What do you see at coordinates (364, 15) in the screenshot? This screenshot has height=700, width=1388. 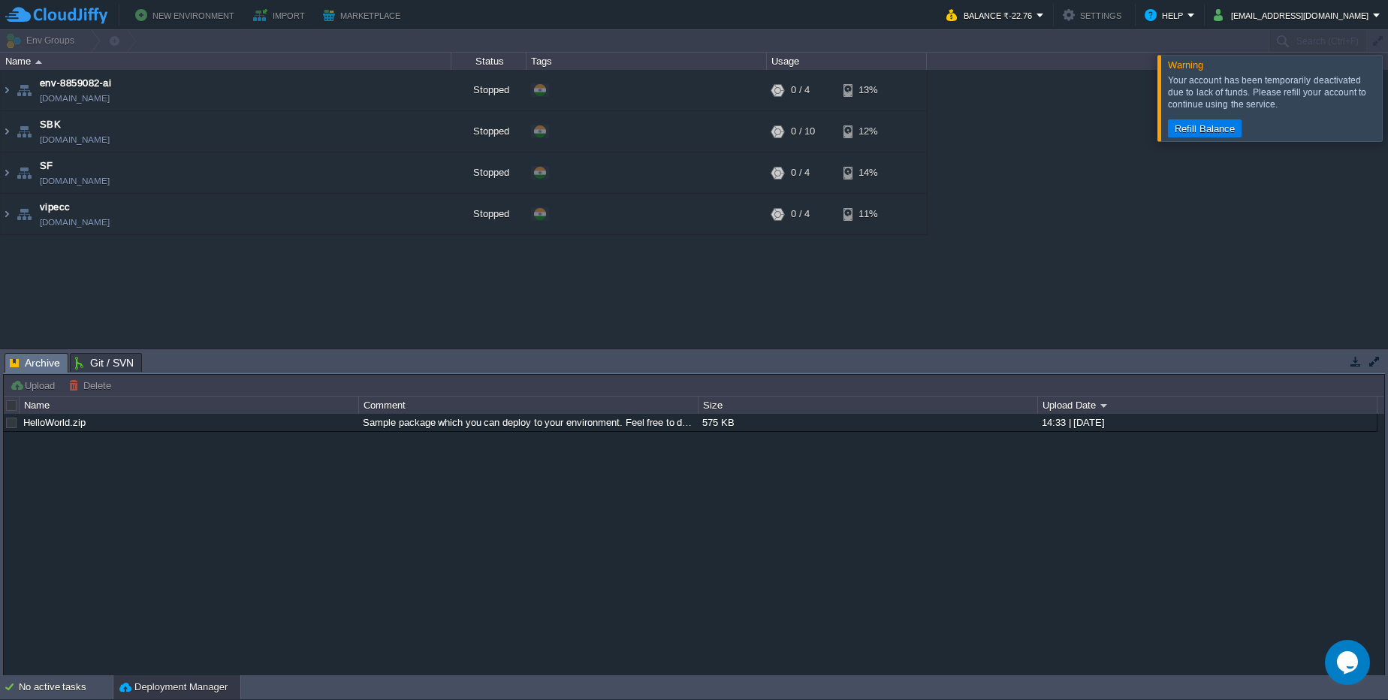 I see `button: Marketplace` at bounding box center [364, 15].